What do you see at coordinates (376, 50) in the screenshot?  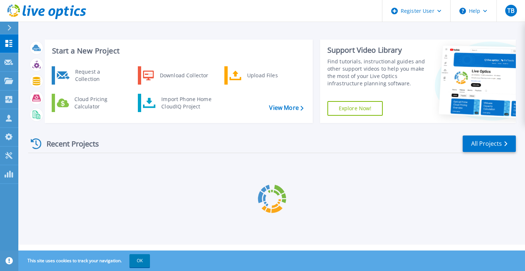 I see `div: Support Video Library` at bounding box center [376, 50].